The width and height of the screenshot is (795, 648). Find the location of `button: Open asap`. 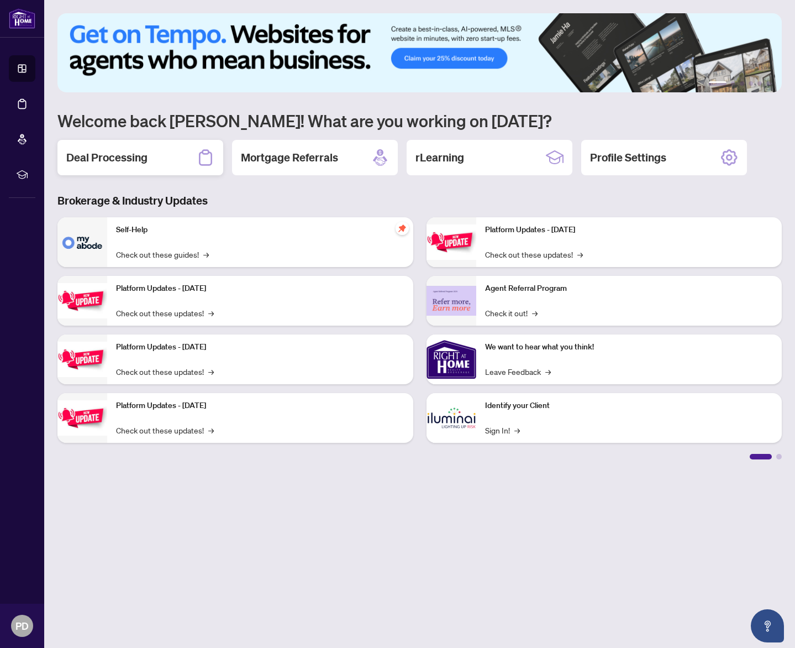

button: Open asap is located at coordinates (768, 626).